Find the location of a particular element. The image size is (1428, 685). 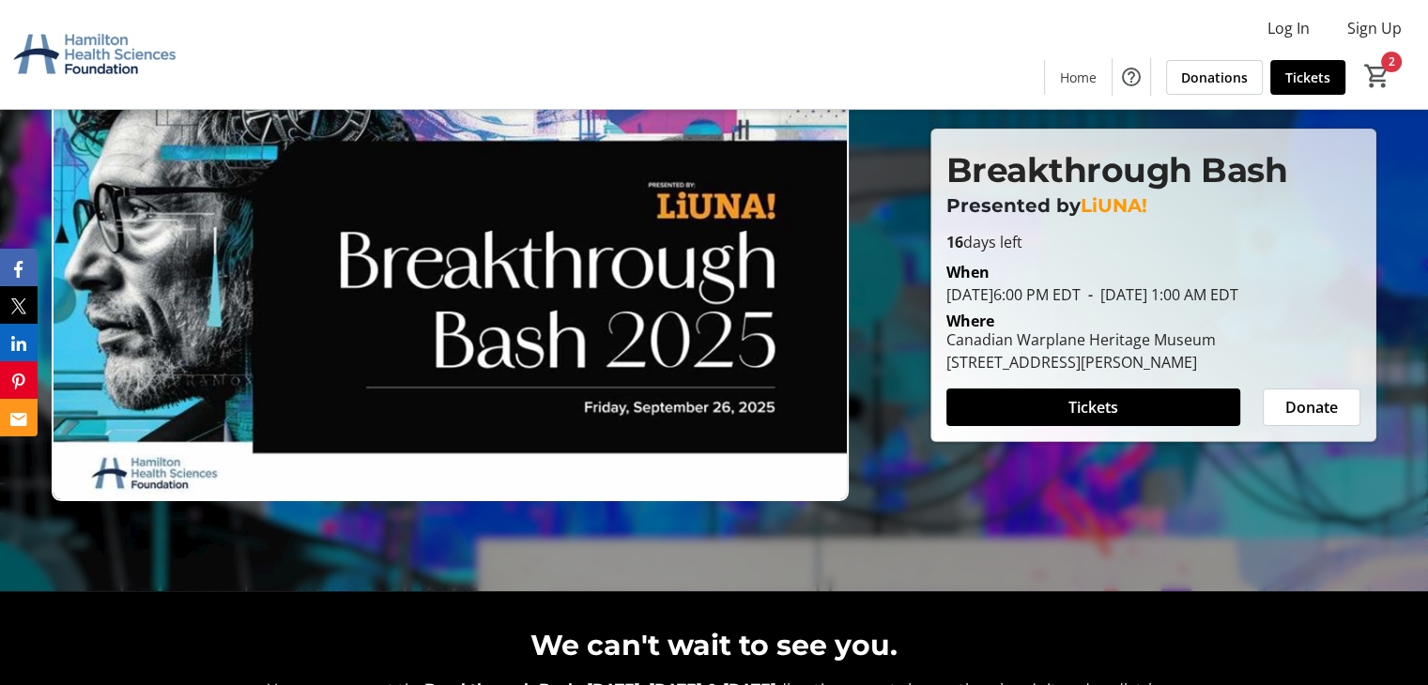

span: Presented by is located at coordinates (1013, 206).